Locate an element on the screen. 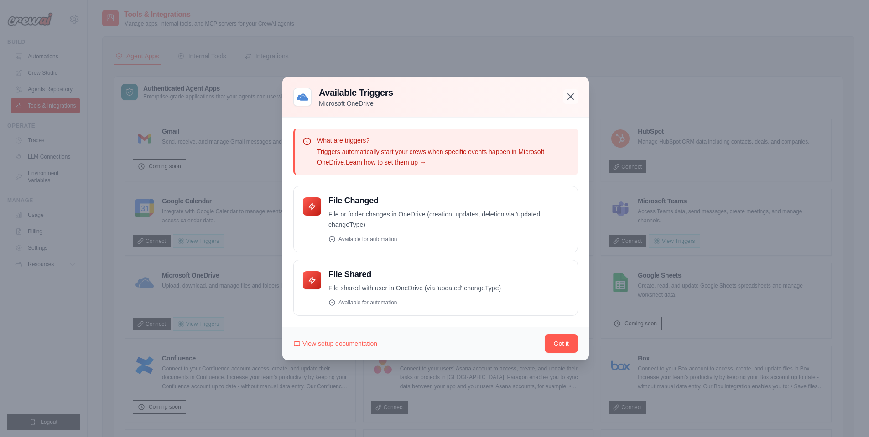 Image resolution: width=869 pixels, height=437 pixels. p: Triggers automatically start your crews when specific events happen in Microsoft OneDrive. is located at coordinates (444, 157).